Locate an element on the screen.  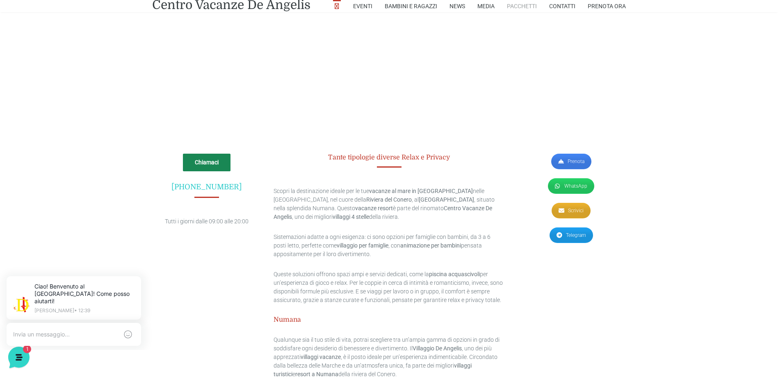
span: Trova una risposta is located at coordinates (39, 139).